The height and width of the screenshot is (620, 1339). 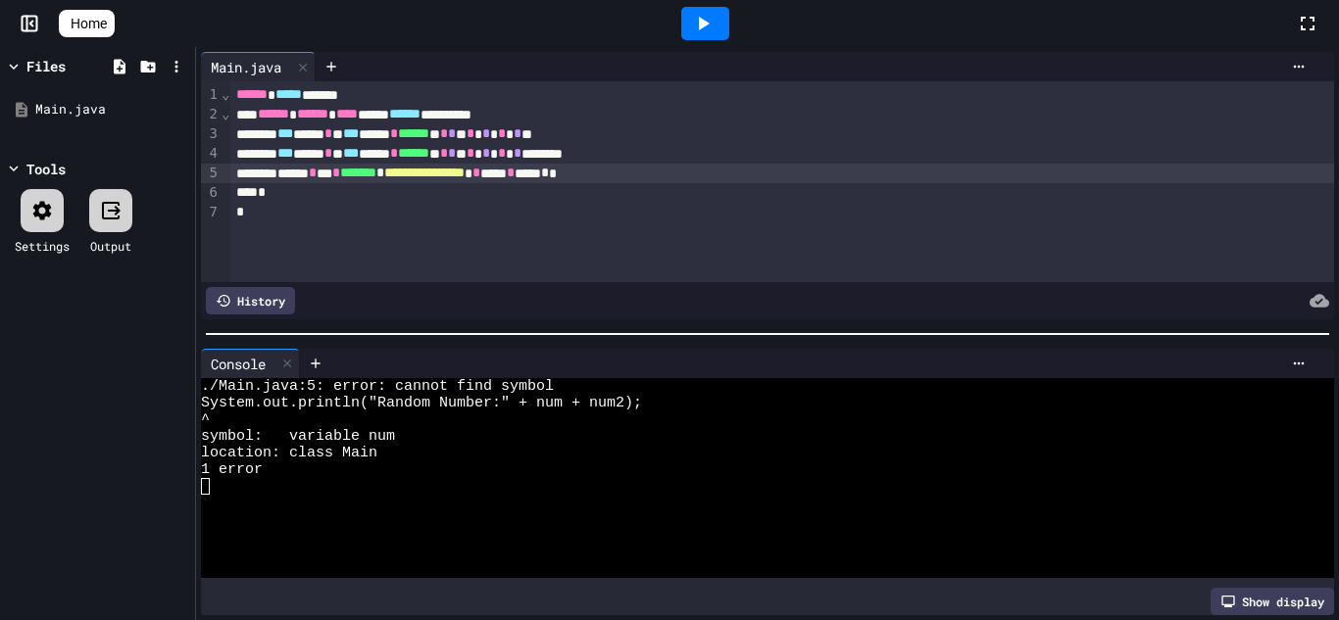 What do you see at coordinates (298, 436) in the screenshot?
I see `span: symbol: variable num` at bounding box center [298, 436].